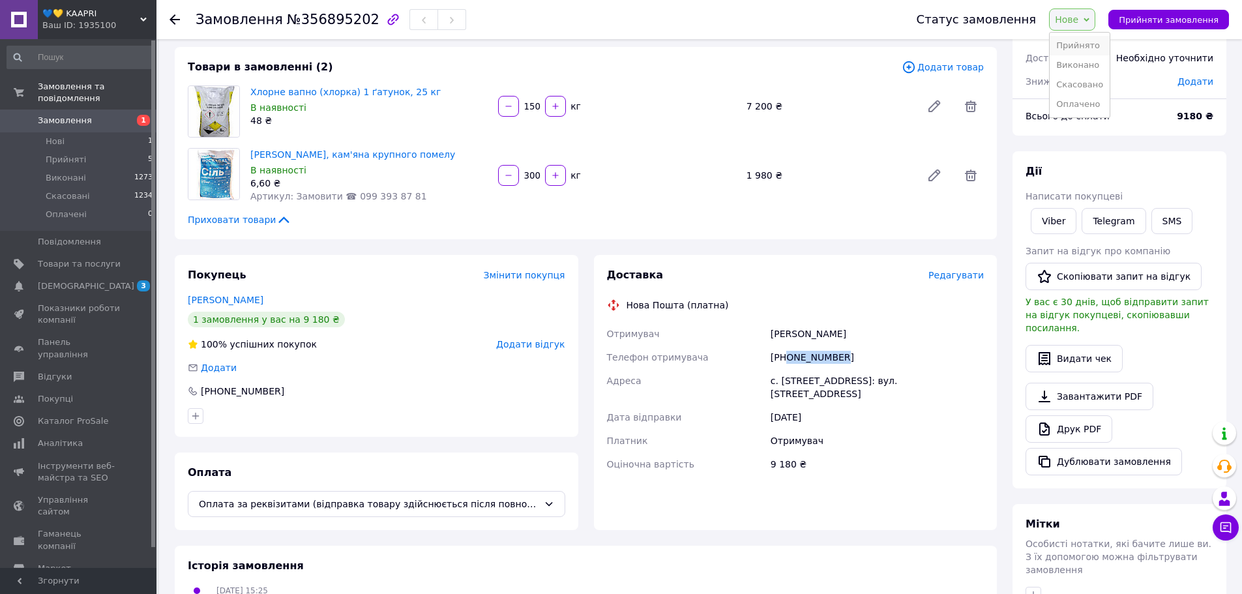 The height and width of the screenshot is (594, 1242). What do you see at coordinates (935, 175) in the screenshot?
I see `a: Редагувати` at bounding box center [935, 175].